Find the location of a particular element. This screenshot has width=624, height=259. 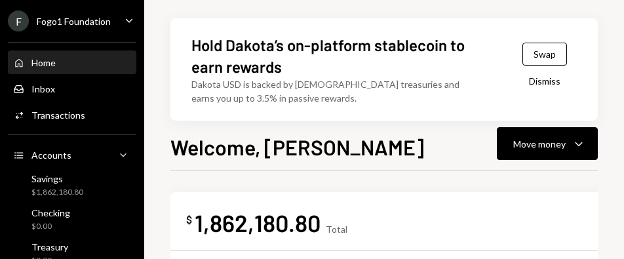

a: Accounts is located at coordinates (72, 155).